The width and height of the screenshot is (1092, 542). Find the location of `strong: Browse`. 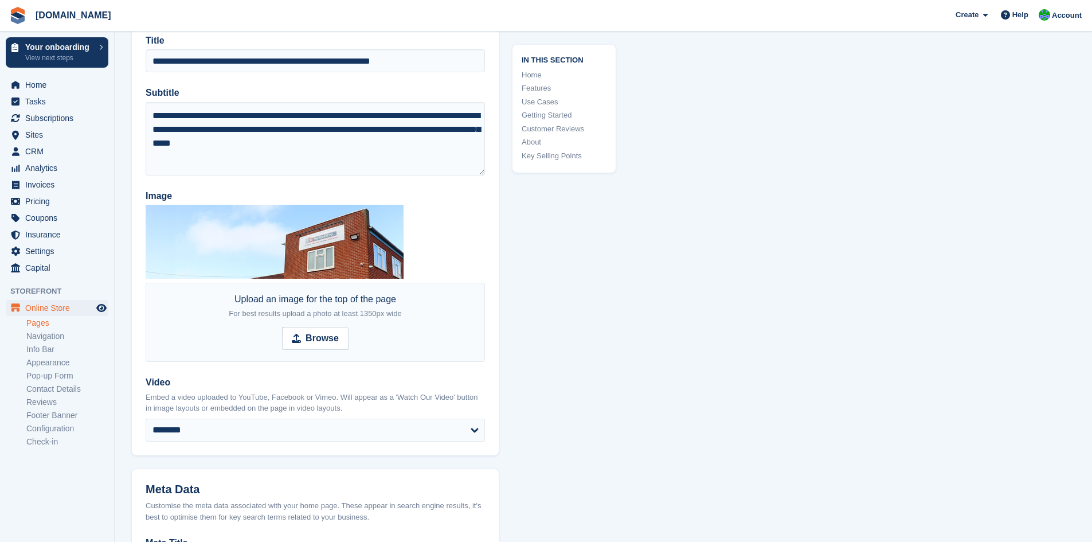

strong: Browse is located at coordinates (322, 338).